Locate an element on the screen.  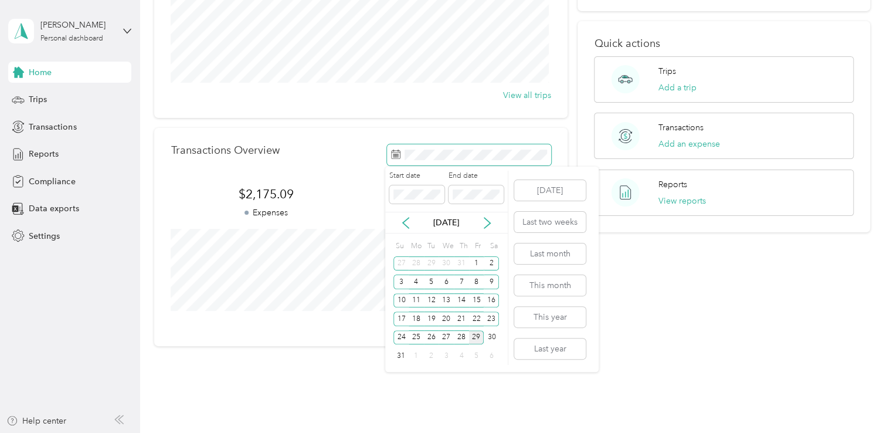
div: 26 is located at coordinates (432, 337).